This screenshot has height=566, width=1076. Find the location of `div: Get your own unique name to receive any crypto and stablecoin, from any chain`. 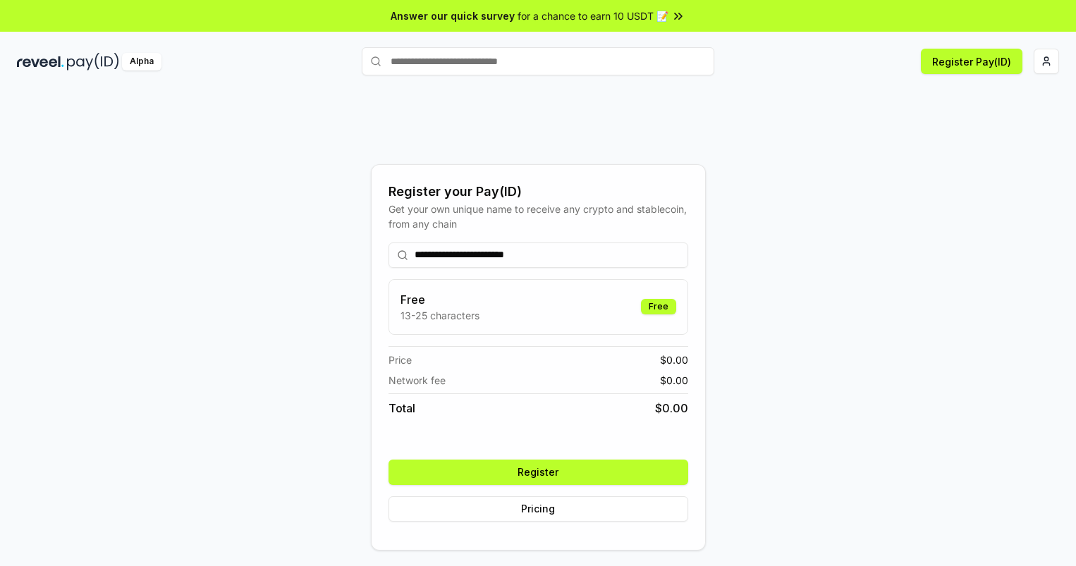

div: Get your own unique name to receive any crypto and stablecoin, from any chain is located at coordinates (538, 216).